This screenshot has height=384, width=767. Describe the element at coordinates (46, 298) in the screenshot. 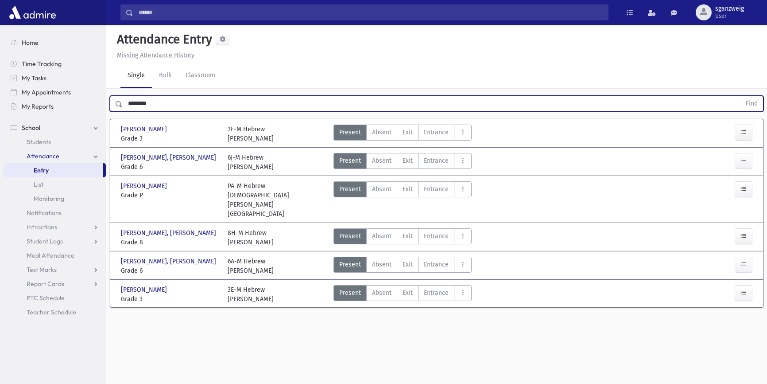

I see `span: PTC Schedule` at that location.